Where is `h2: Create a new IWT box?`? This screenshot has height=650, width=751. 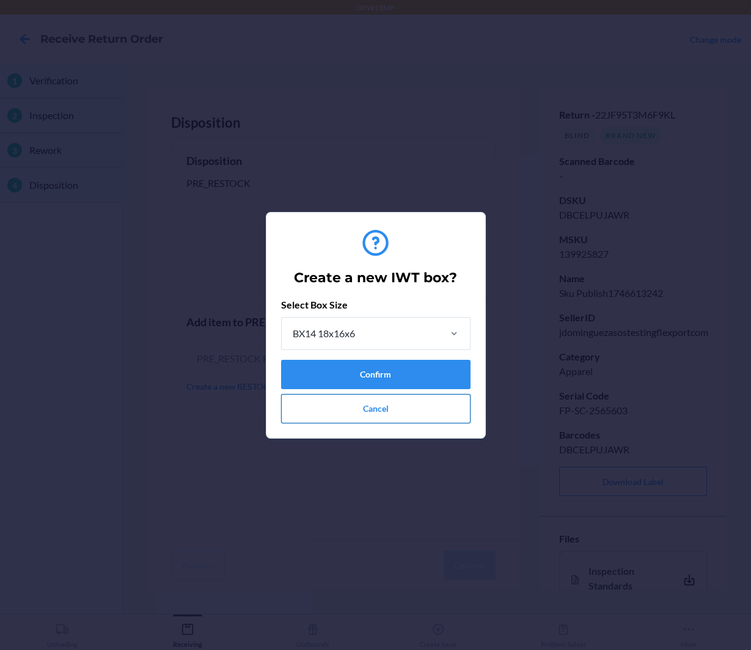
h2: Create a new IWT box? is located at coordinates (375, 278).